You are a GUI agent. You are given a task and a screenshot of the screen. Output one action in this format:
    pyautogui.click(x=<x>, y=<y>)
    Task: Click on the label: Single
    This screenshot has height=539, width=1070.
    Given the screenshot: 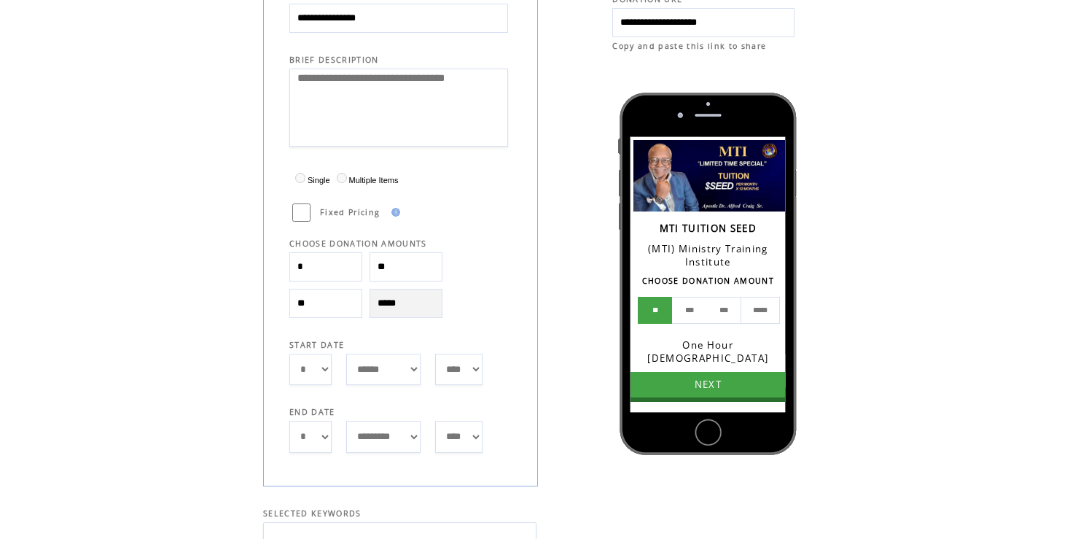 What is the action you would take?
    pyautogui.click(x=310, y=180)
    